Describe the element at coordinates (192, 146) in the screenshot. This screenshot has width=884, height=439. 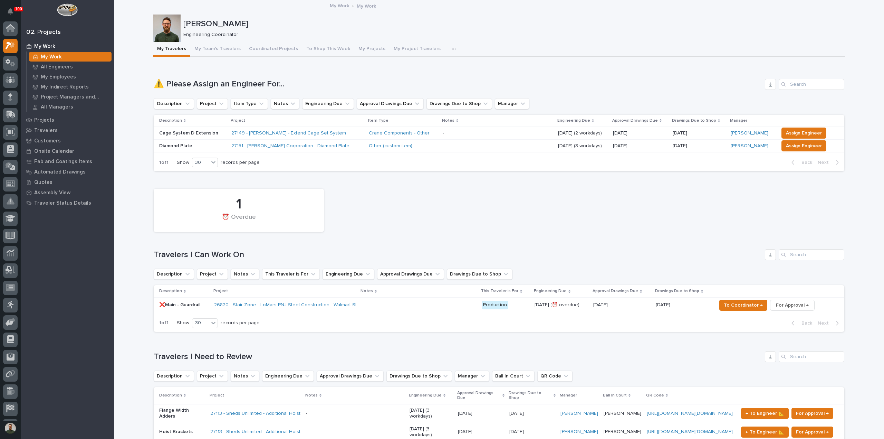
I see `p: Diamond Plate` at that location.